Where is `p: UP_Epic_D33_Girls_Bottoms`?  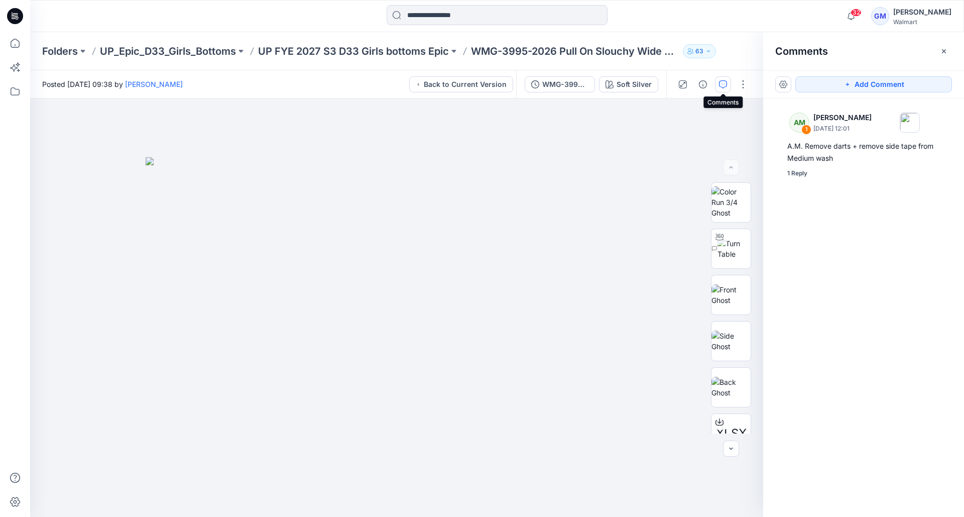 p: UP_Epic_D33_Girls_Bottoms is located at coordinates (168, 51).